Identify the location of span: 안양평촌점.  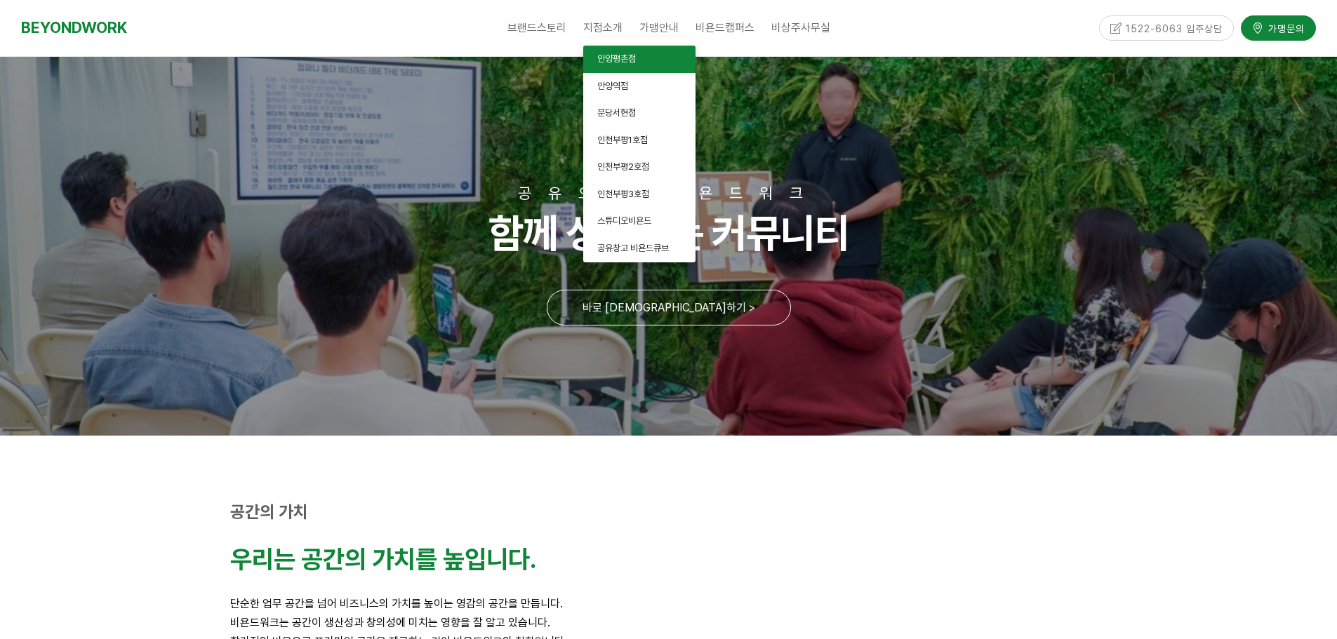
(616, 58).